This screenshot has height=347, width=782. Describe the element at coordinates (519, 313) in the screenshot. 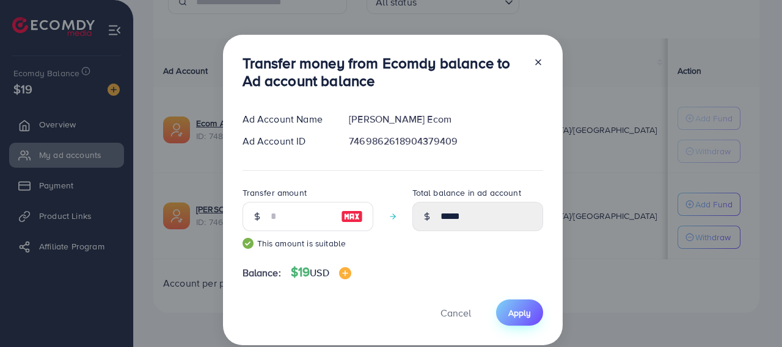

I see `button: Apply` at that location.